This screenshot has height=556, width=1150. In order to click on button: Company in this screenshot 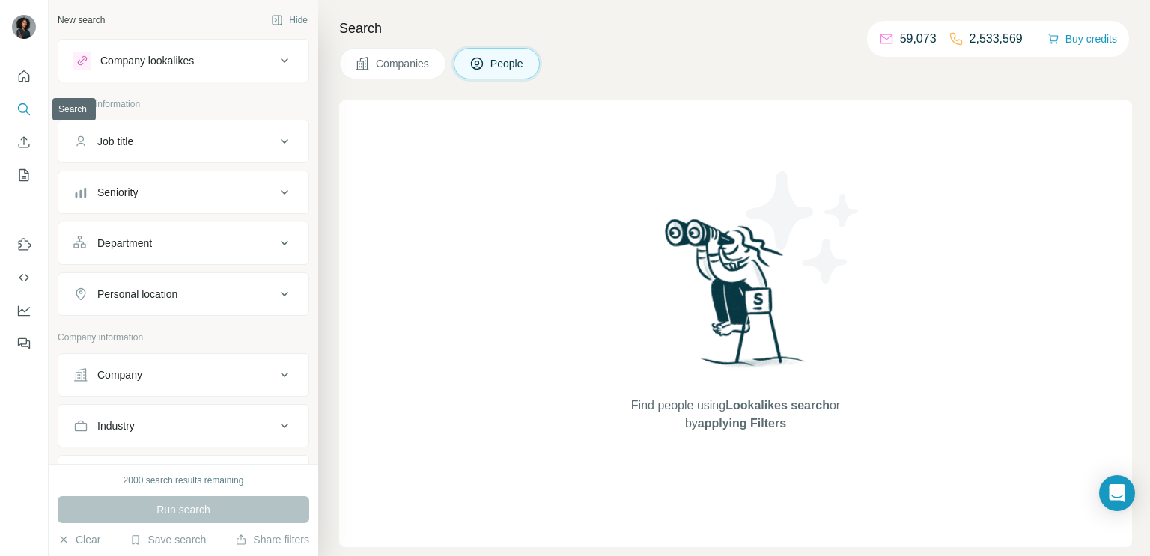, I will do `click(183, 375)`.